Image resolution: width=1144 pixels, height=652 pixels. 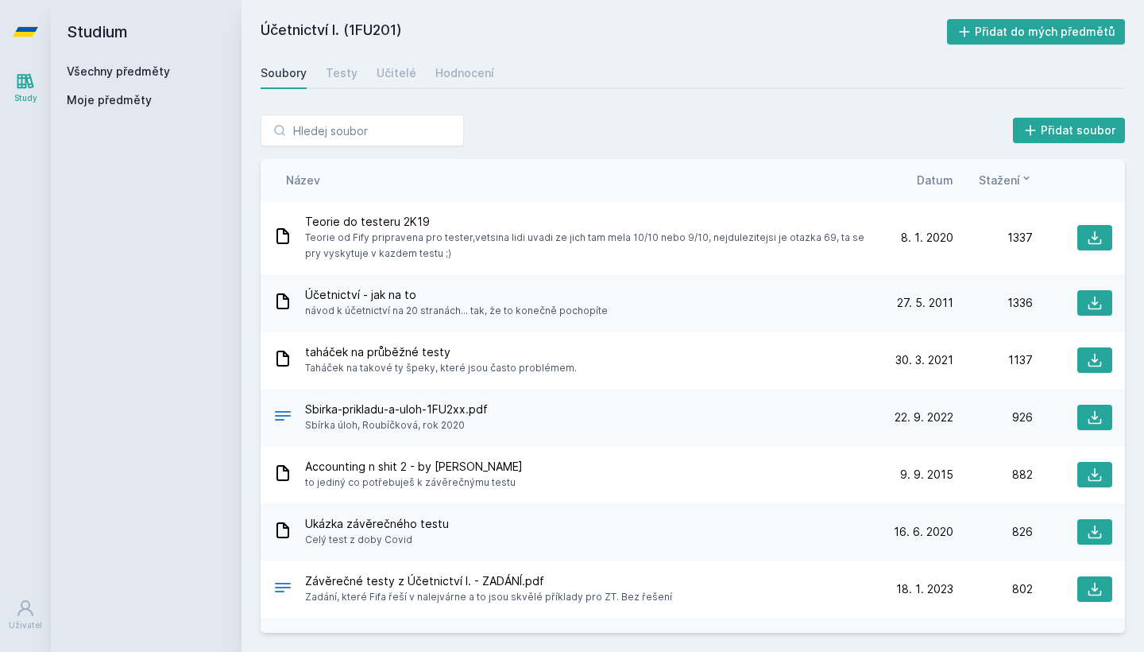 I want to click on span: Jak účtovat většinu operací v testu (jednoduše), so click(x=586, y=638).